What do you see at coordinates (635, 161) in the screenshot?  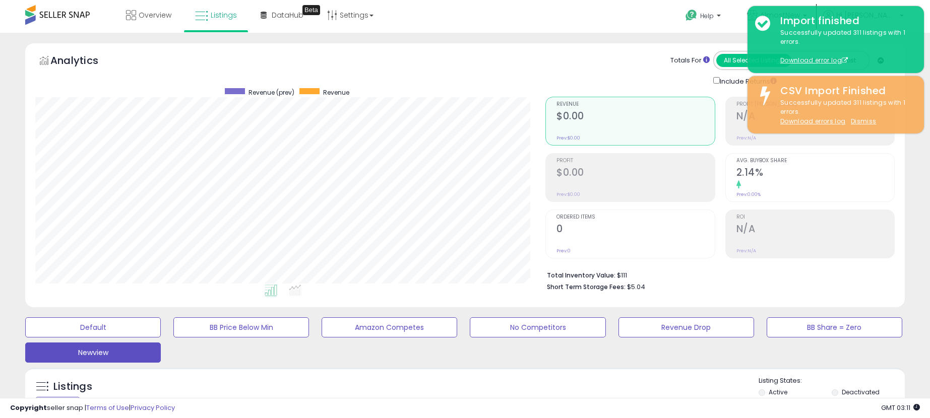 I see `span: Profit` at bounding box center [635, 161].